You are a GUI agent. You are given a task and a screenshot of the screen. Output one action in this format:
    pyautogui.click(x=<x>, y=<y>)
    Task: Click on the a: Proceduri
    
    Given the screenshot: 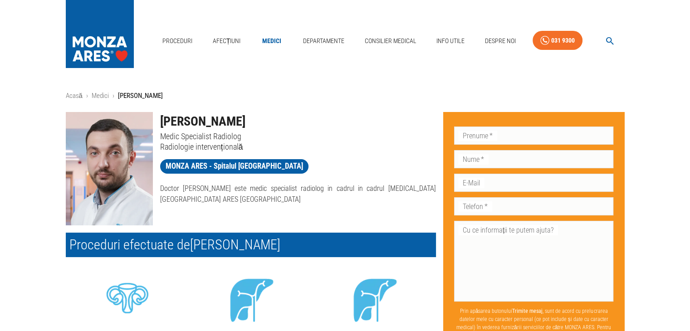 What is the action you would take?
    pyautogui.click(x=177, y=41)
    